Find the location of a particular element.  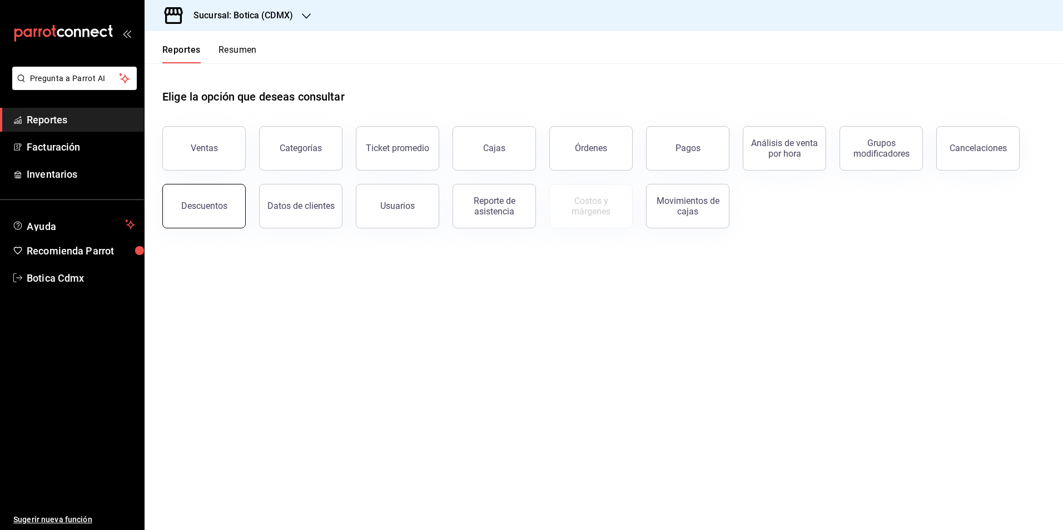

div: Cajas is located at coordinates (494, 148).